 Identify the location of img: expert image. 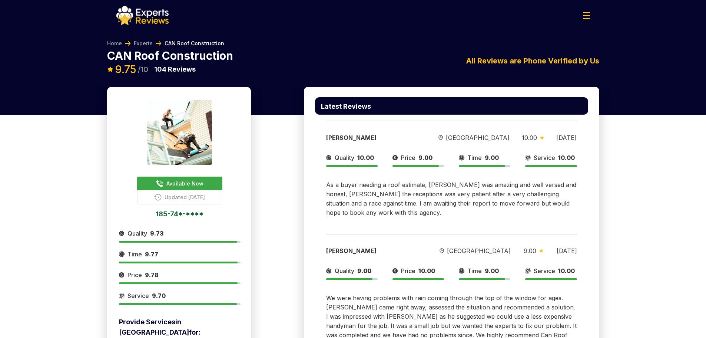
(179, 132).